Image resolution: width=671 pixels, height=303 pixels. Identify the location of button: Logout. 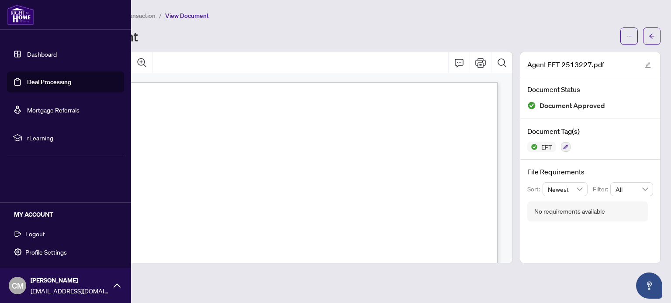
(65, 234).